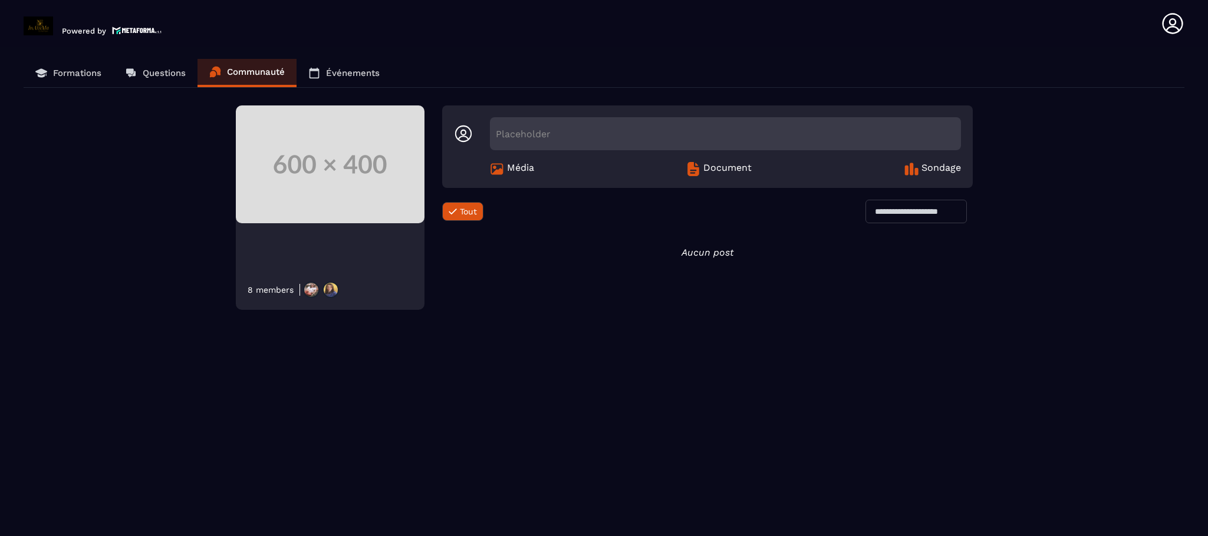  What do you see at coordinates (707, 252) in the screenshot?
I see `i: Aucun post` at bounding box center [707, 252].